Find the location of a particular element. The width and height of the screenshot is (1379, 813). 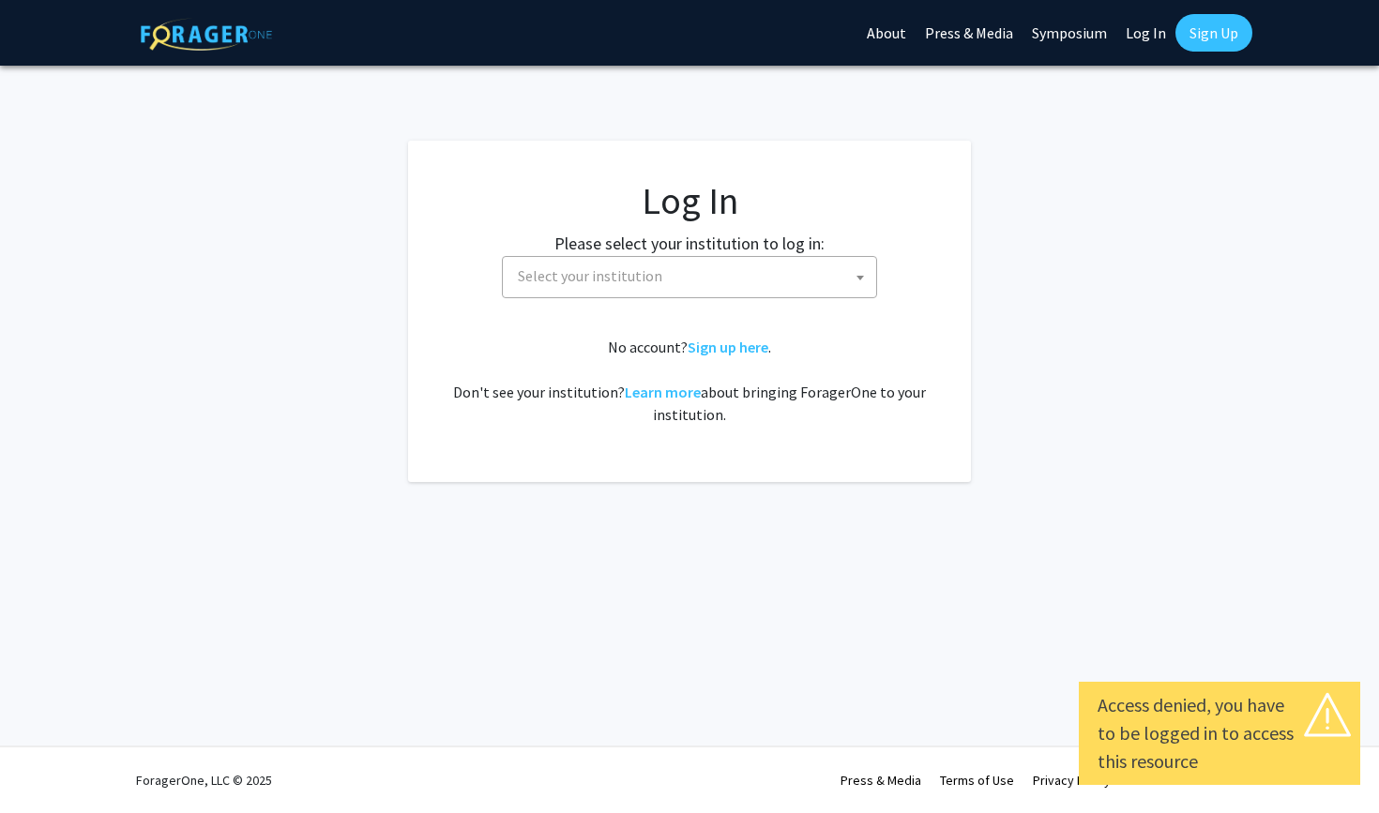

h1: Log In is located at coordinates (689, 201).